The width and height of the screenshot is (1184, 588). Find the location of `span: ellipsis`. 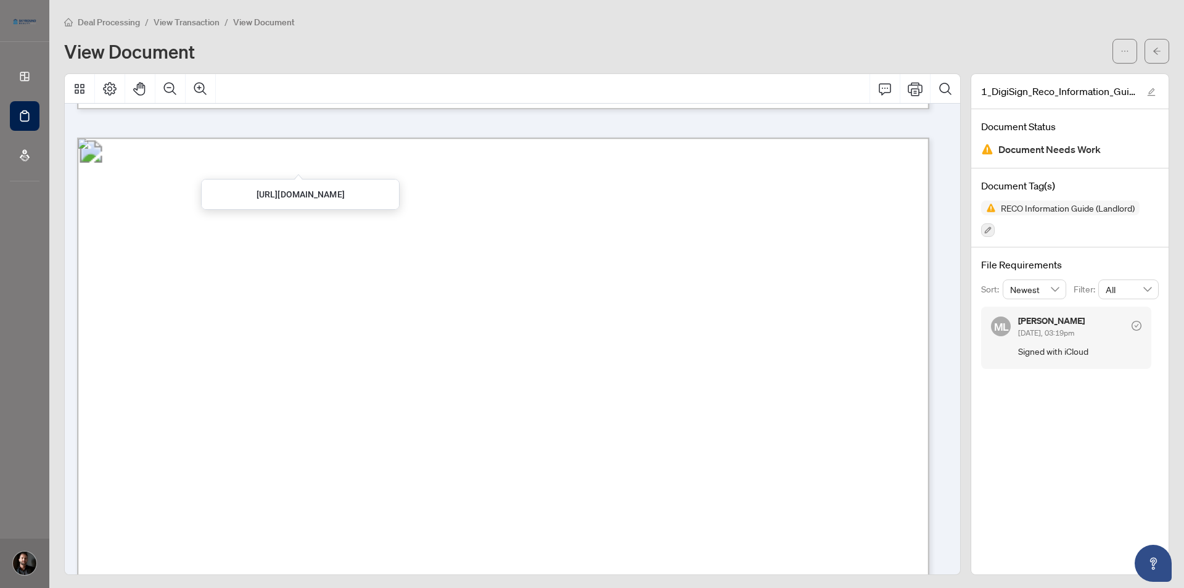

span: ellipsis is located at coordinates (1125, 51).